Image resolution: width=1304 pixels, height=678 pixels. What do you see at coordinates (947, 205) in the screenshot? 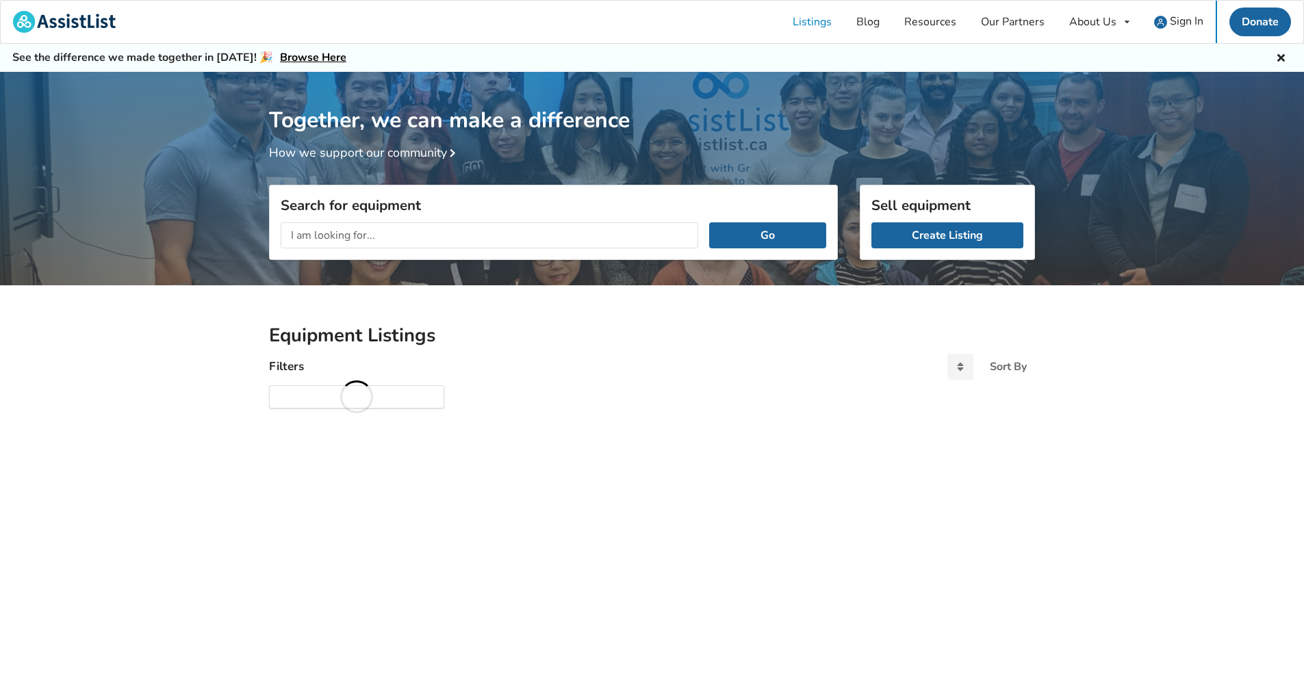
I see `h3: Sell equipment` at bounding box center [947, 205].